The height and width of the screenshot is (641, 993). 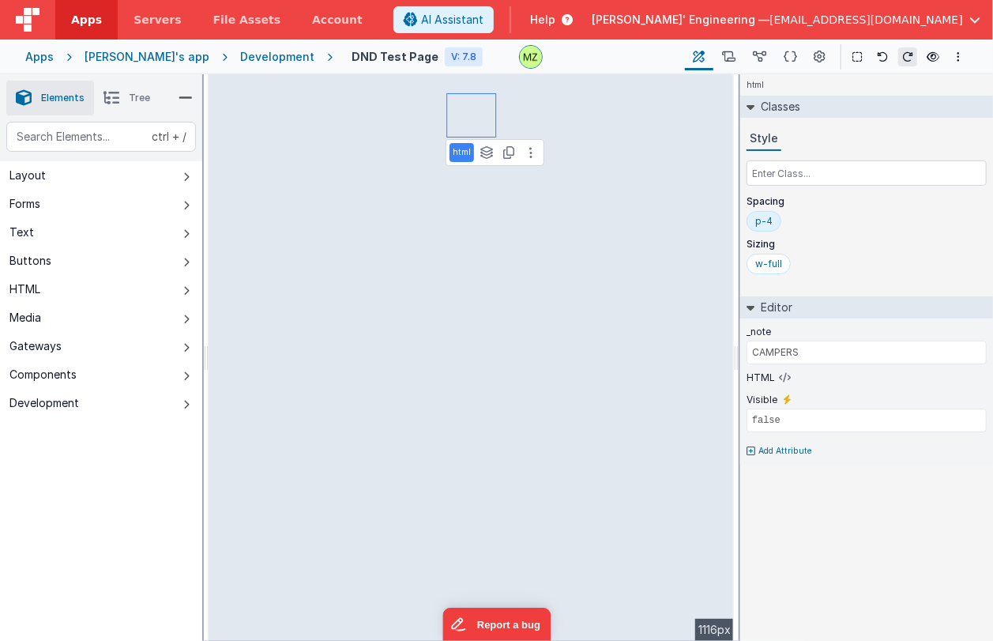 I want to click on div: Forms, so click(x=24, y=204).